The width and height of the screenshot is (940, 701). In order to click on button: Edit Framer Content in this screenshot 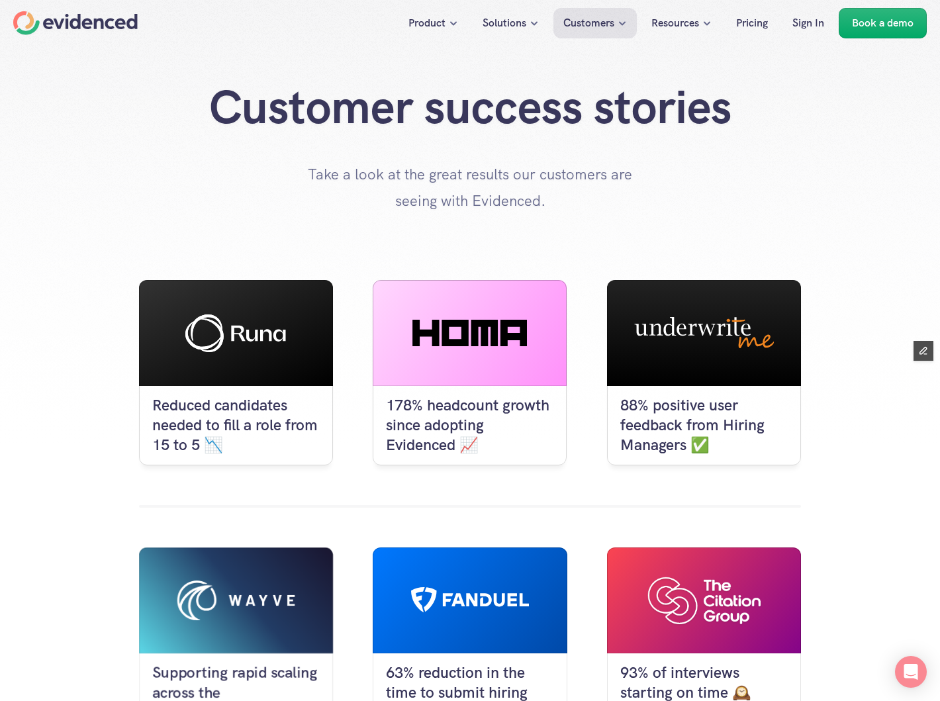, I will do `click(924, 351)`.